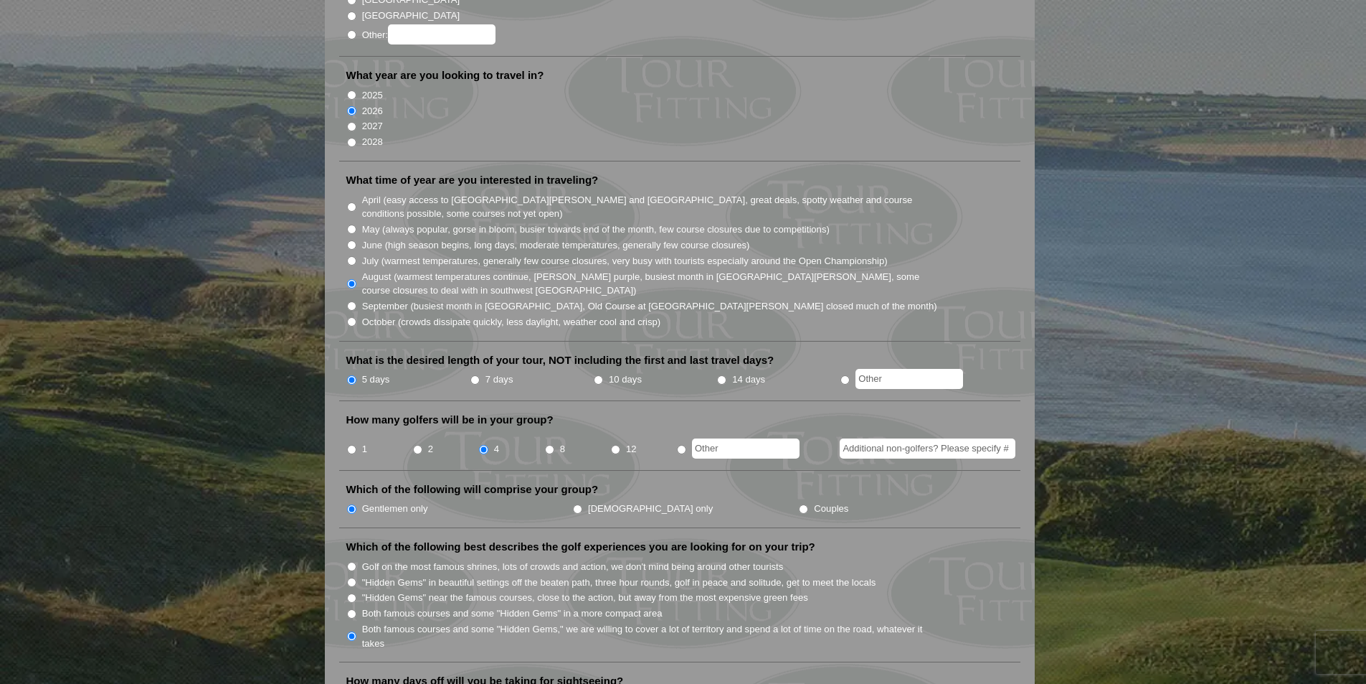  What do you see at coordinates (372, 95) in the screenshot?
I see `label: 2025` at bounding box center [372, 95].